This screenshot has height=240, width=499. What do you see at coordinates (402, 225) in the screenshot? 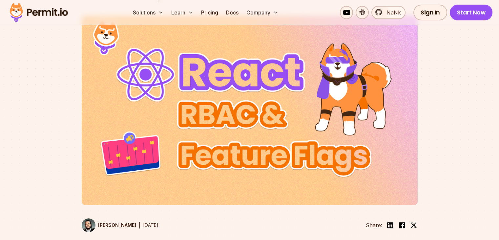
I see `img: facebook` at bounding box center [402, 225].